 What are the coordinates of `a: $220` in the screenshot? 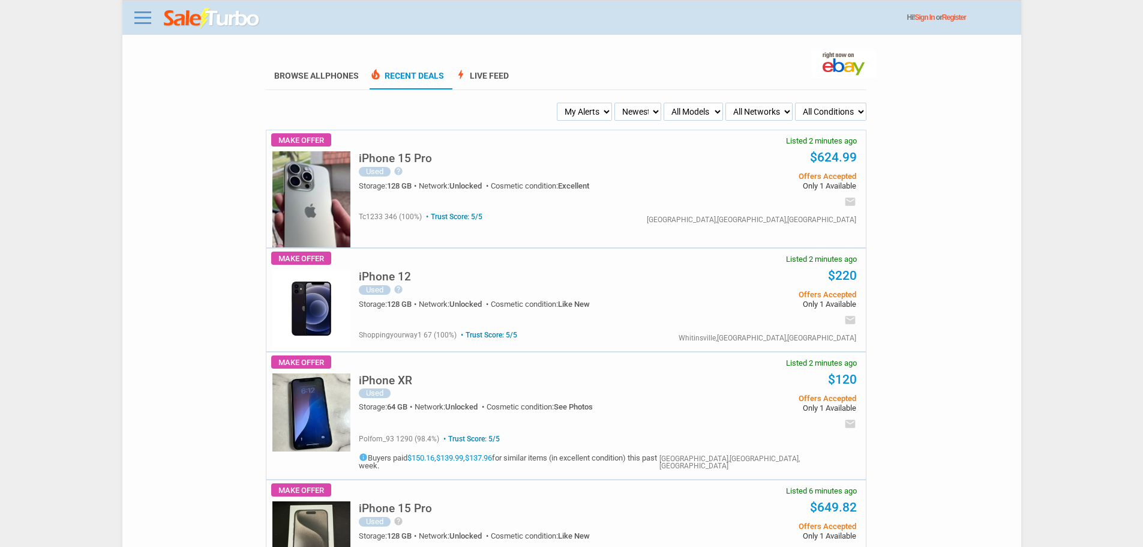 It's located at (843, 275).